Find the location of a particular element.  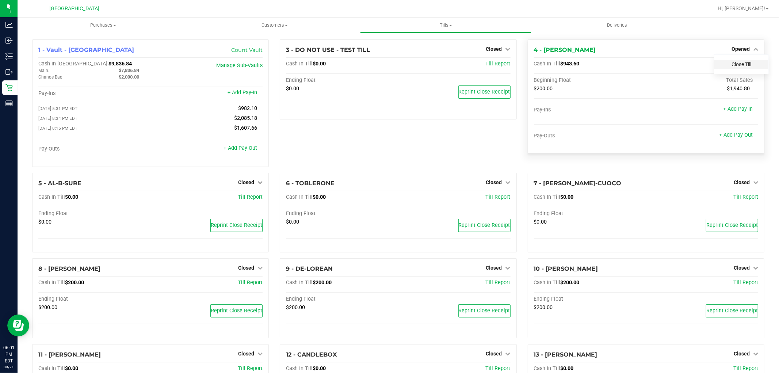

span: Customers is located at coordinates (274, 25).